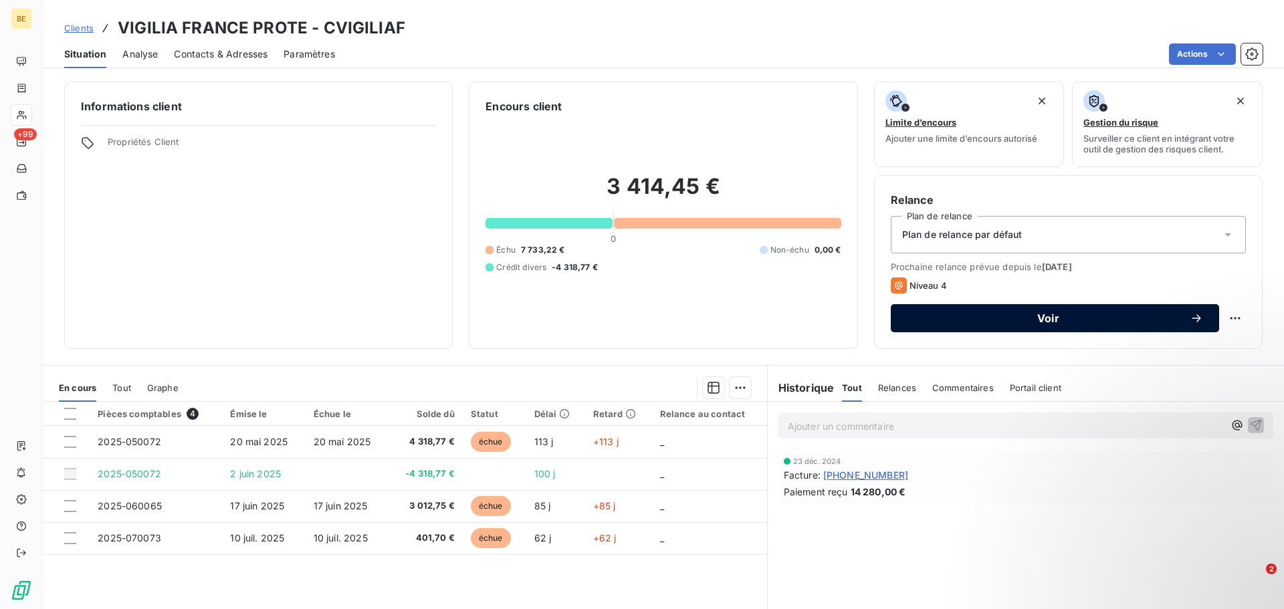  Describe the element at coordinates (1271, 569) in the screenshot. I see `span: 2` at that location.